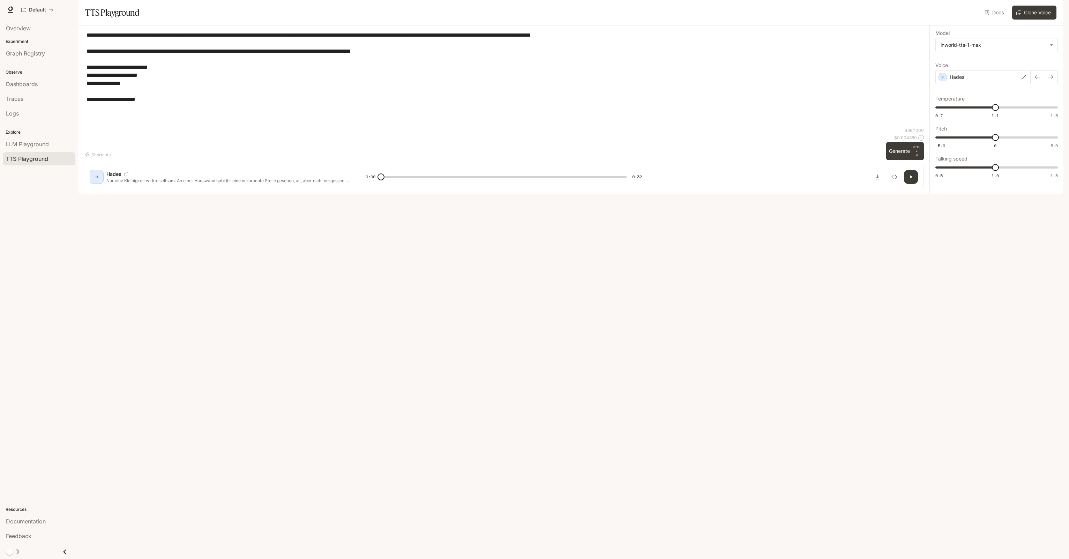  Describe the element at coordinates (905, 151) in the screenshot. I see `button: GenerateCTRL +⏎` at that location.